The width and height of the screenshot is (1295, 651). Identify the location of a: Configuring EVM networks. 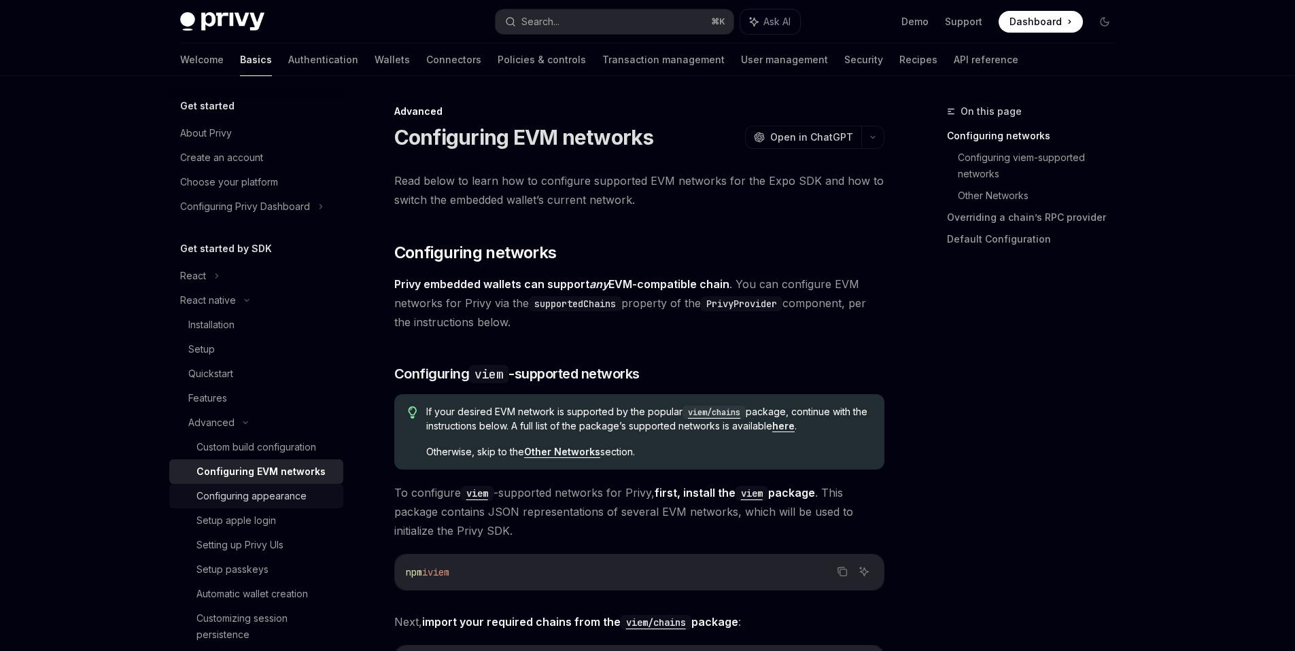
(256, 472).